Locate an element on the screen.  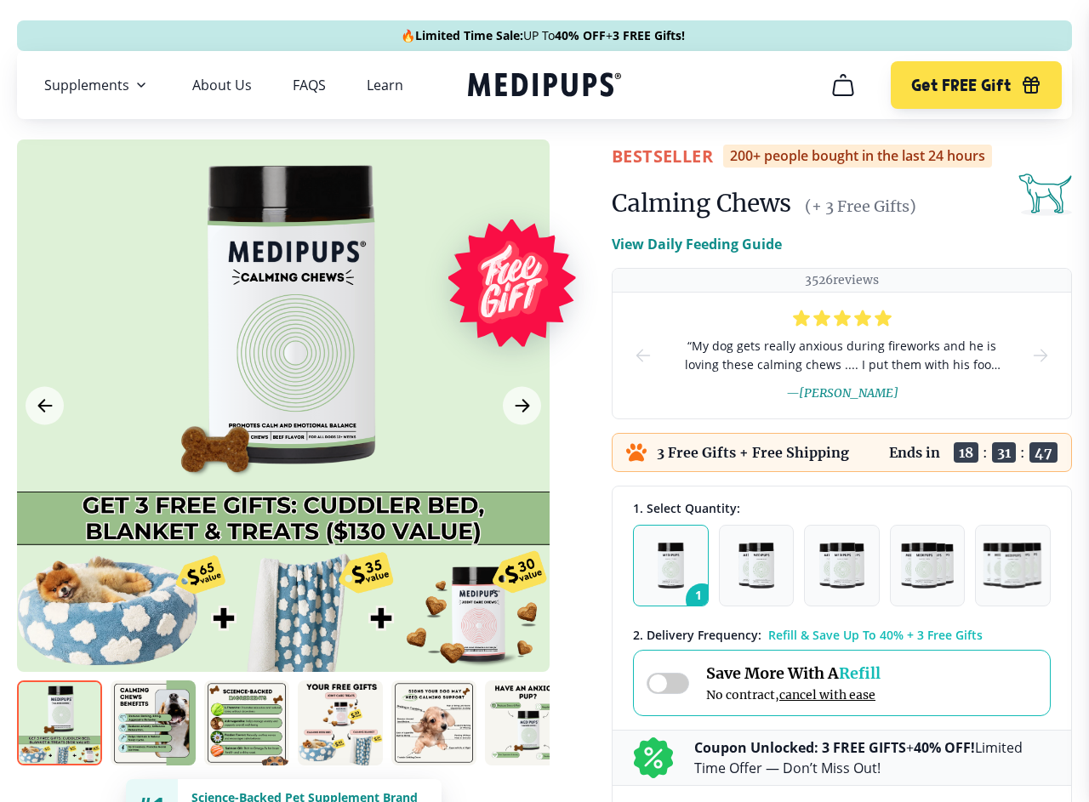
a: About Us is located at coordinates (222, 85).